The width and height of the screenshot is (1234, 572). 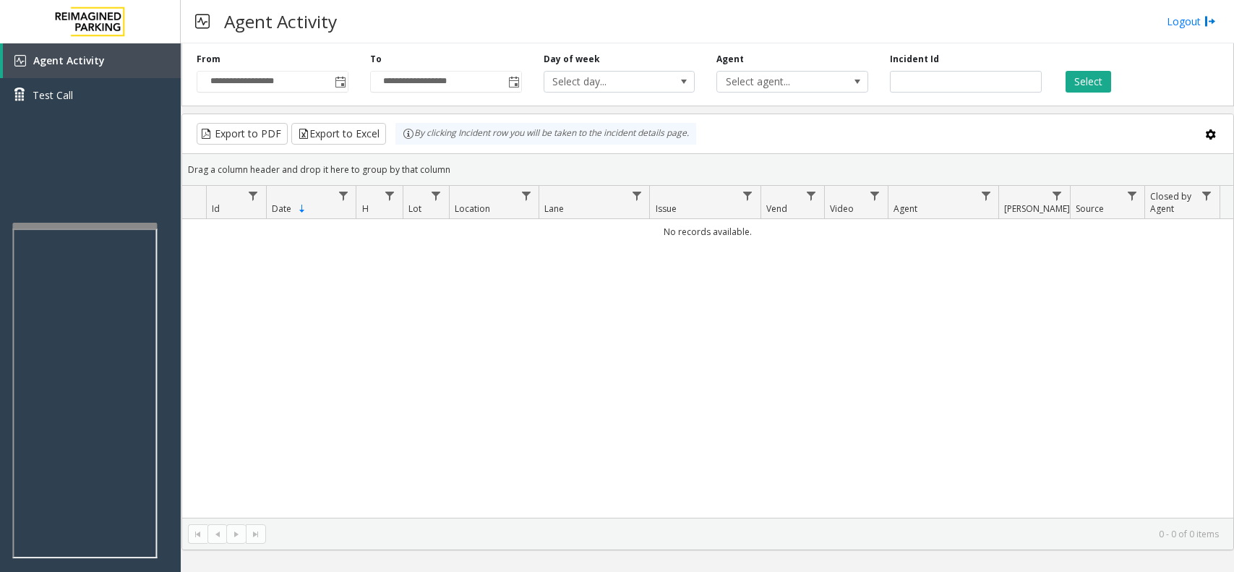 I want to click on span: Source, so click(x=1089, y=208).